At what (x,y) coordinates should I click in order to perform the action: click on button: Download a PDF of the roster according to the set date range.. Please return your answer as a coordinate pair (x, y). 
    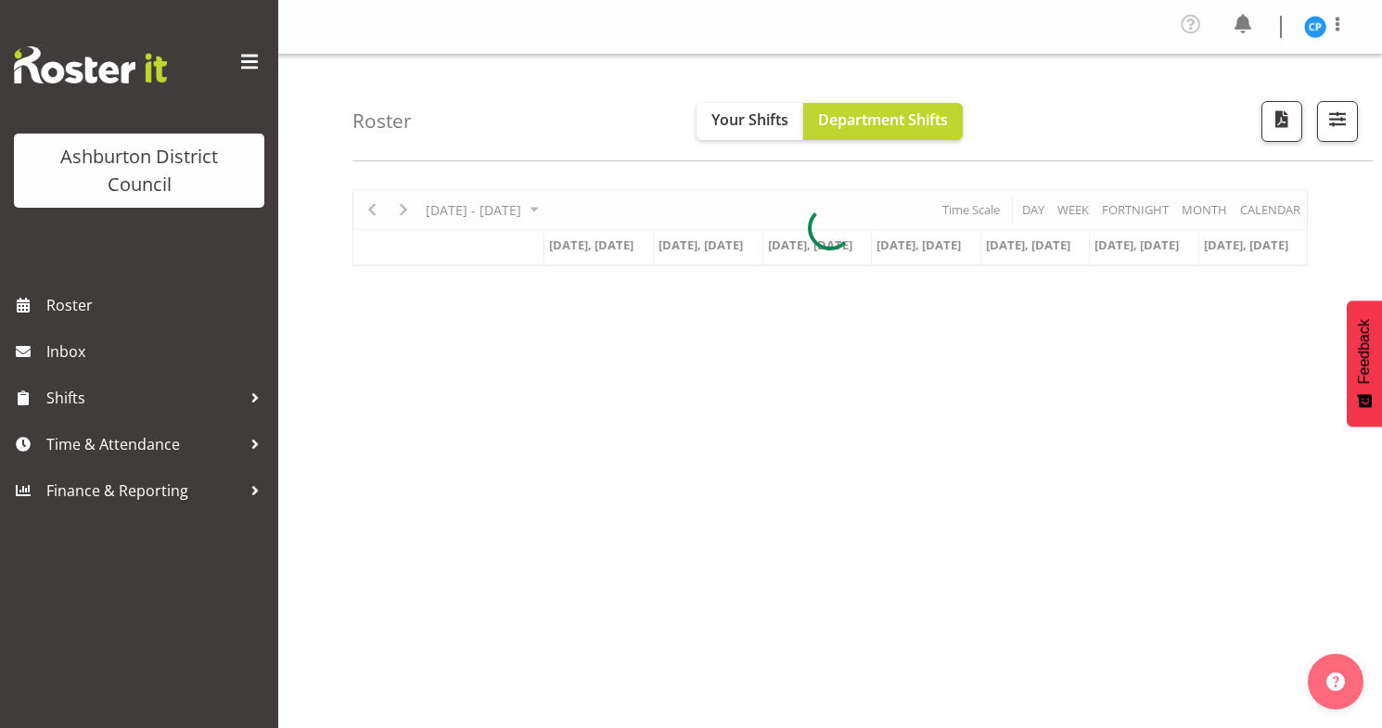
    Looking at the image, I should click on (1281, 121).